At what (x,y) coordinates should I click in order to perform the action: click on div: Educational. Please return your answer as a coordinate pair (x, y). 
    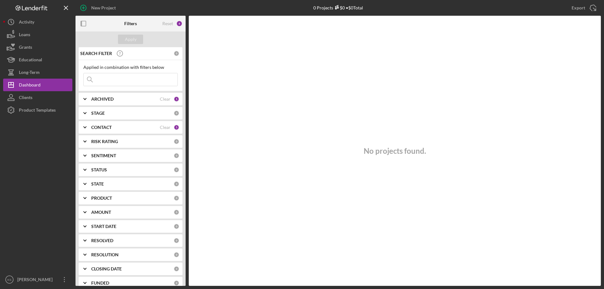
    Looking at the image, I should click on (31, 60).